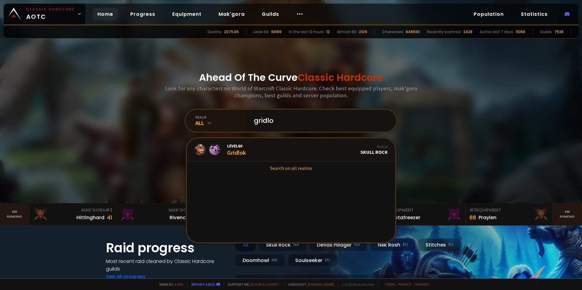 The width and height of the screenshot is (582, 290). Describe the element at coordinates (422, 214) in the screenshot. I see `a: #2Equipment88Notafreezer` at that location.